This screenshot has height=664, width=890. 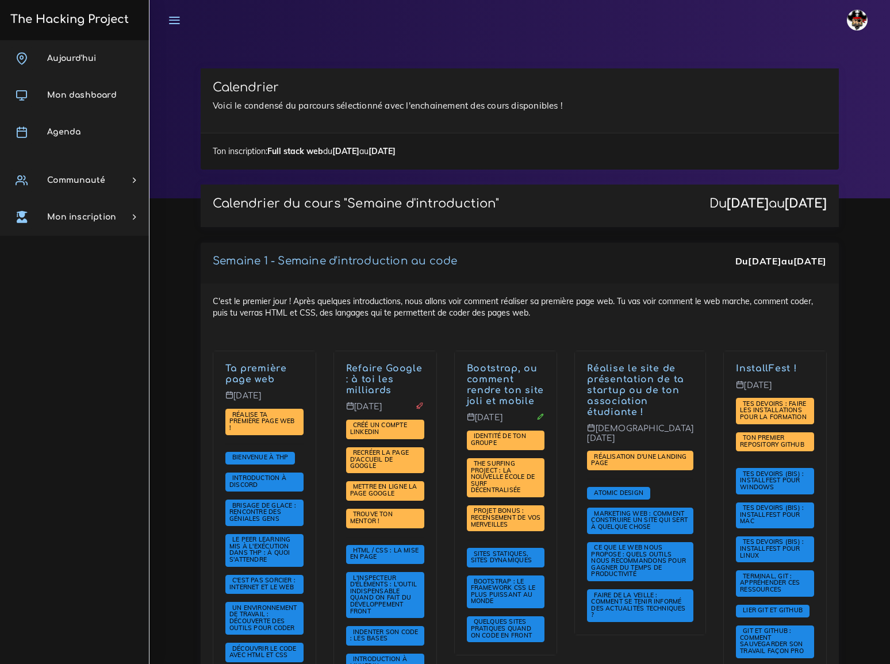 I want to click on a: Mettre en ligne la page Google, so click(x=384, y=491).